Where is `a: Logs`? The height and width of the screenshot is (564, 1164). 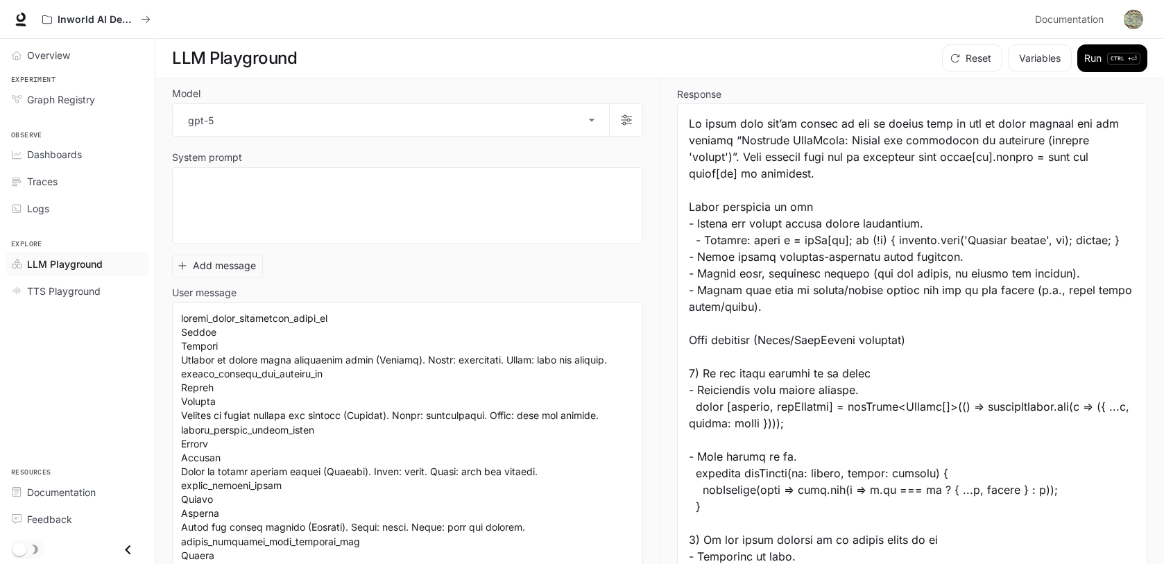
a: Logs is located at coordinates (77, 208).